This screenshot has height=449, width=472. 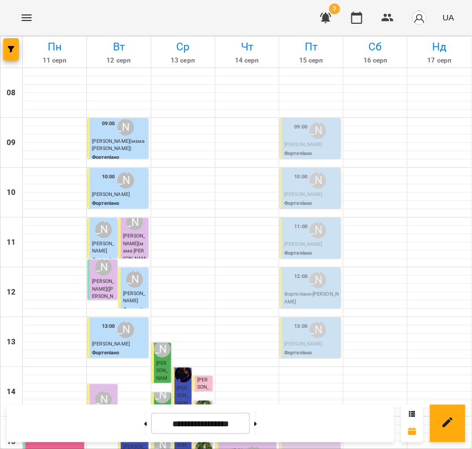 I want to click on h6: Чт, so click(x=247, y=46).